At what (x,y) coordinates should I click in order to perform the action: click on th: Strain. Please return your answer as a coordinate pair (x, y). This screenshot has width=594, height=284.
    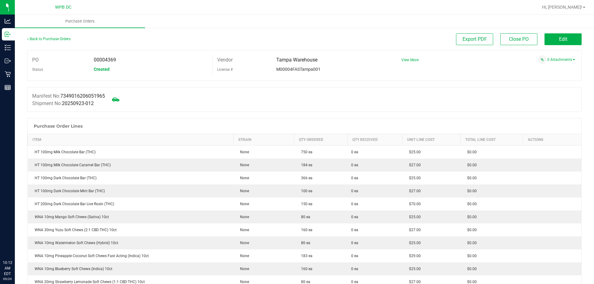
    Looking at the image, I should click on (263, 140).